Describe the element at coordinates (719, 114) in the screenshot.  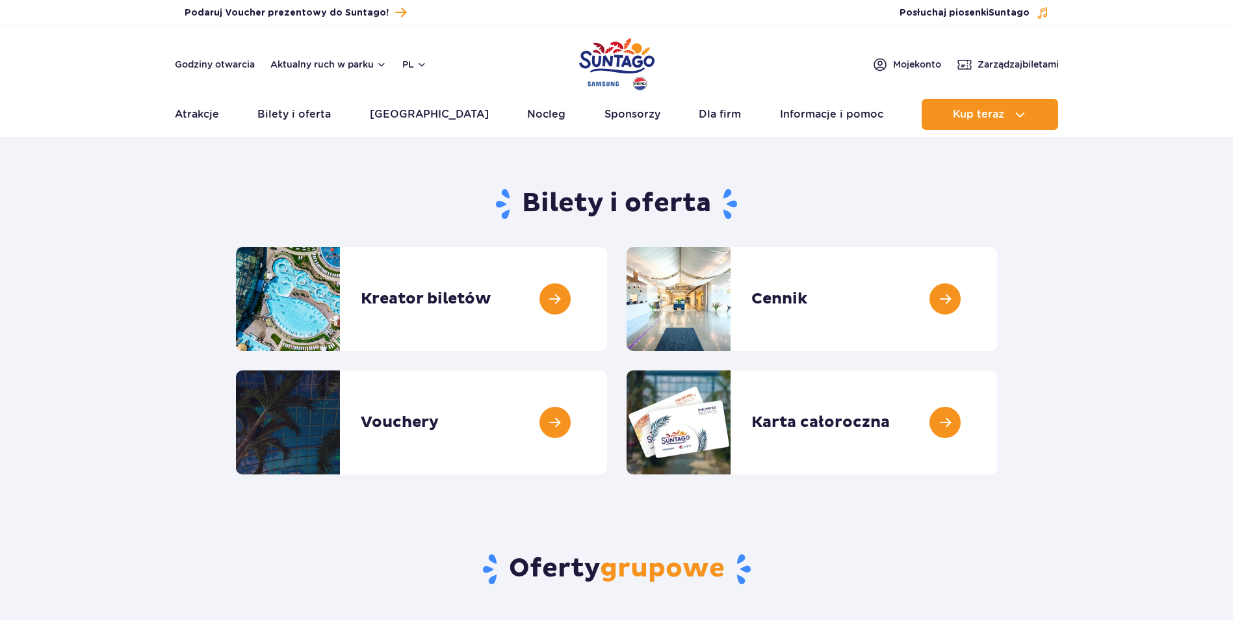
I see `a: Dla firm` at that location.